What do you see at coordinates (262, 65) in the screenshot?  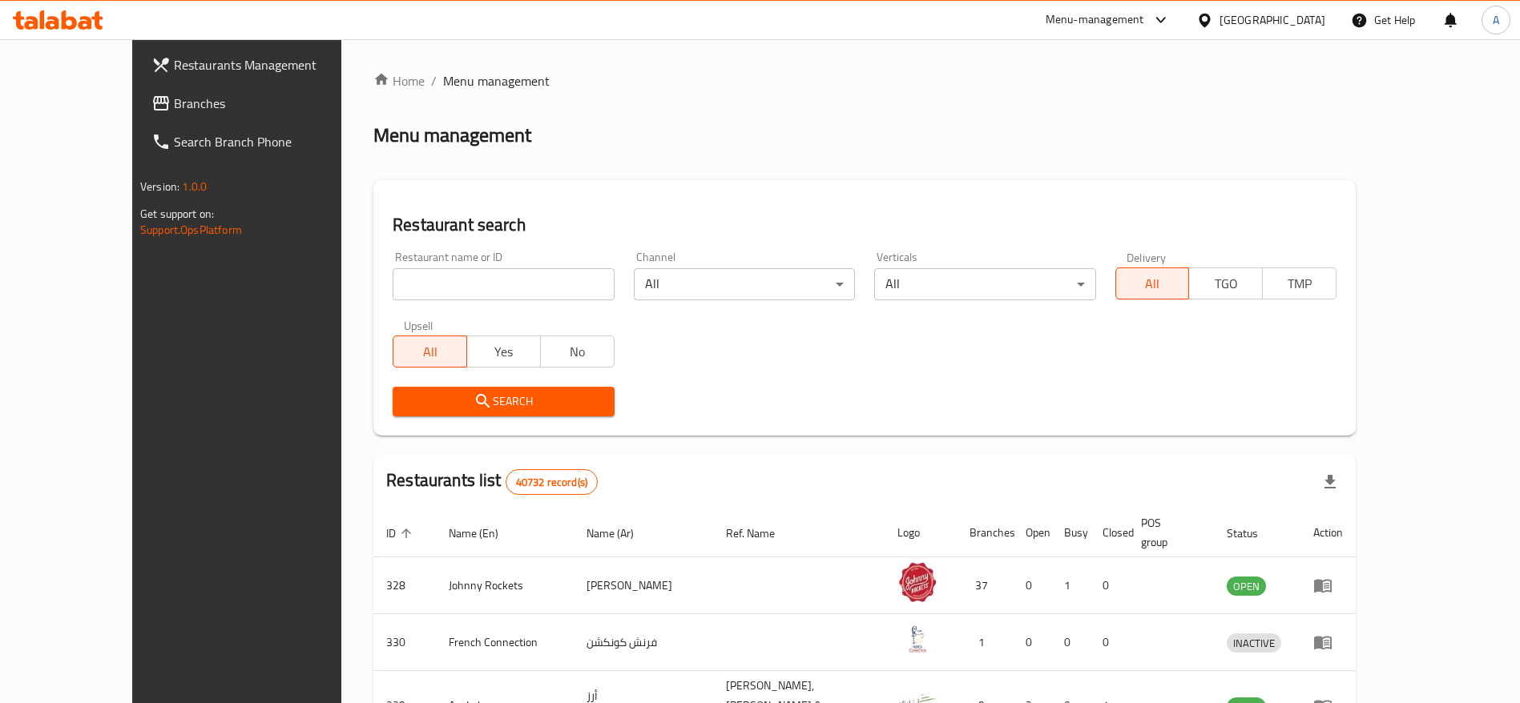 I see `a: Restaurants Management` at bounding box center [262, 65].